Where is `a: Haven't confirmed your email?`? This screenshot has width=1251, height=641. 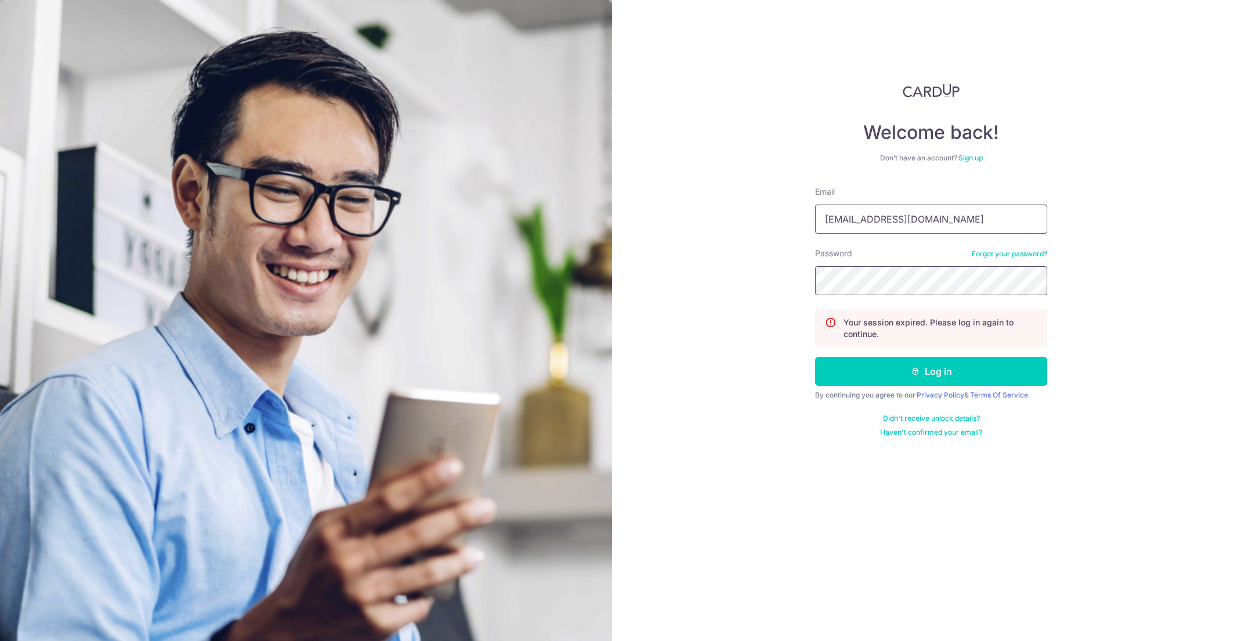 a: Haven't confirmed your email? is located at coordinates (931, 432).